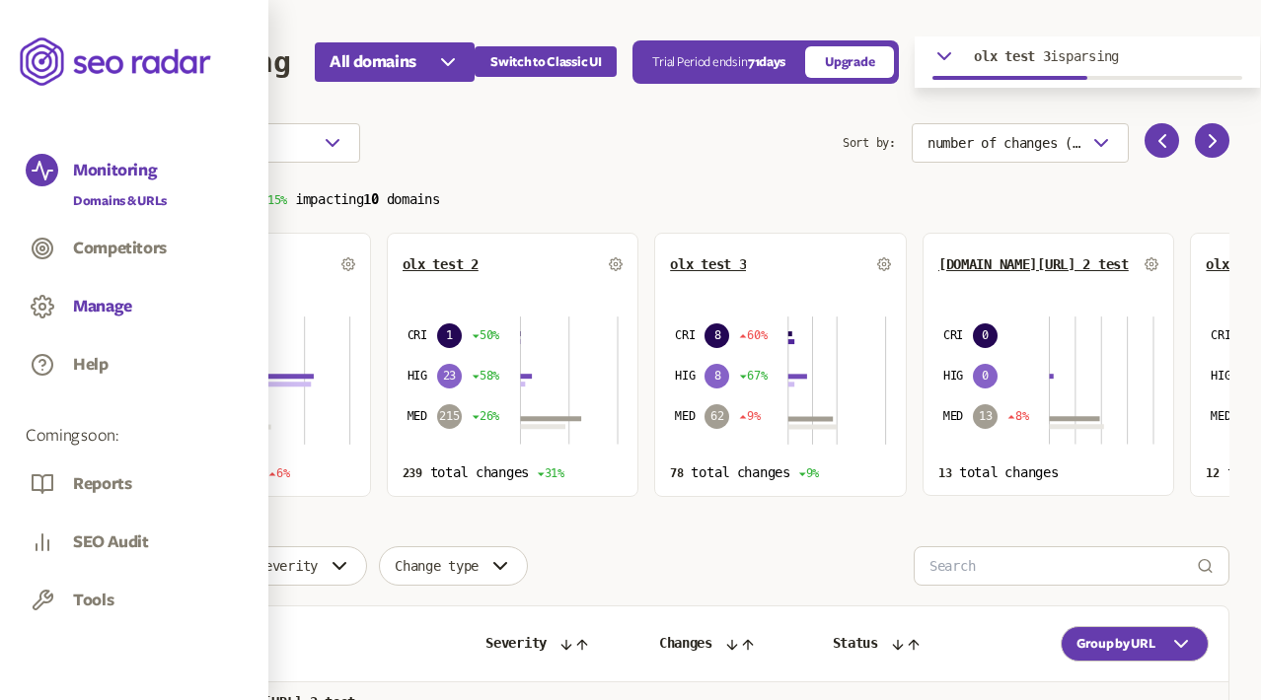  What do you see at coordinates (545, 61) in the screenshot?
I see `button: Switch to Classic UI` at bounding box center [545, 61].